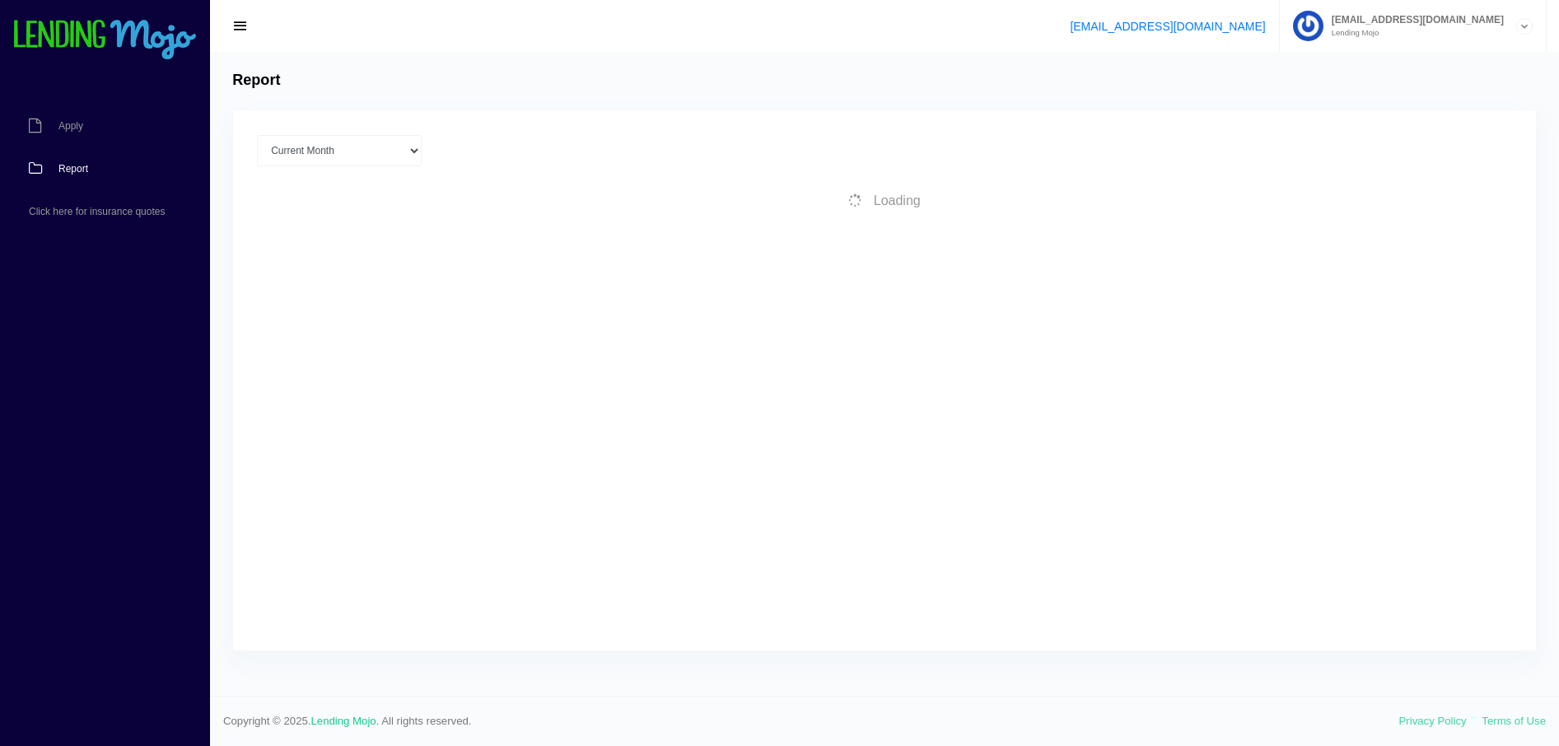 The image size is (1559, 746). I want to click on a: Lending Mojo, so click(343, 721).